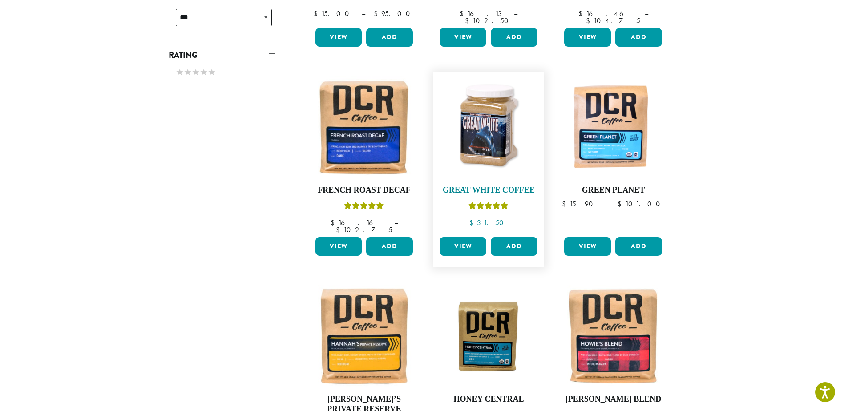 Image resolution: width=844 pixels, height=411 pixels. Describe the element at coordinates (488, 20) in the screenshot. I see `bdi: 102.50` at that location.